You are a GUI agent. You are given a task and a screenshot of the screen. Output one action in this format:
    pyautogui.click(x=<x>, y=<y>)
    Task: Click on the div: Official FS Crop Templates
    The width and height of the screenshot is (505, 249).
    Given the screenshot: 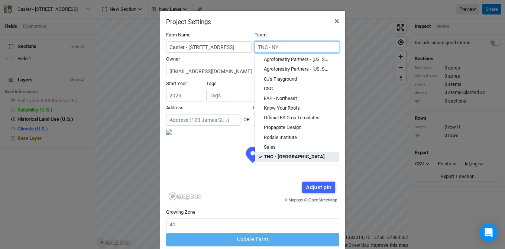 What is the action you would take?
    pyautogui.click(x=292, y=118)
    